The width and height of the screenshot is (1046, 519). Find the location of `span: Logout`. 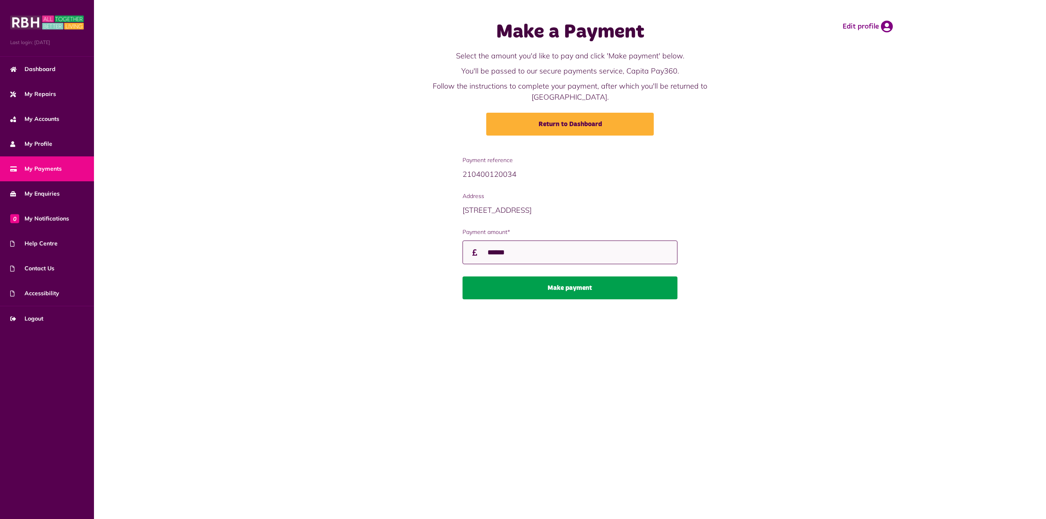

span: Logout is located at coordinates (27, 319).